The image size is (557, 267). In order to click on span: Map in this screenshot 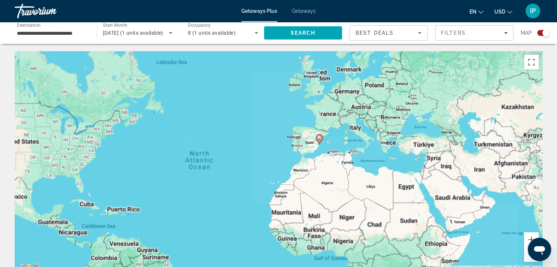, I will do `click(526, 33)`.